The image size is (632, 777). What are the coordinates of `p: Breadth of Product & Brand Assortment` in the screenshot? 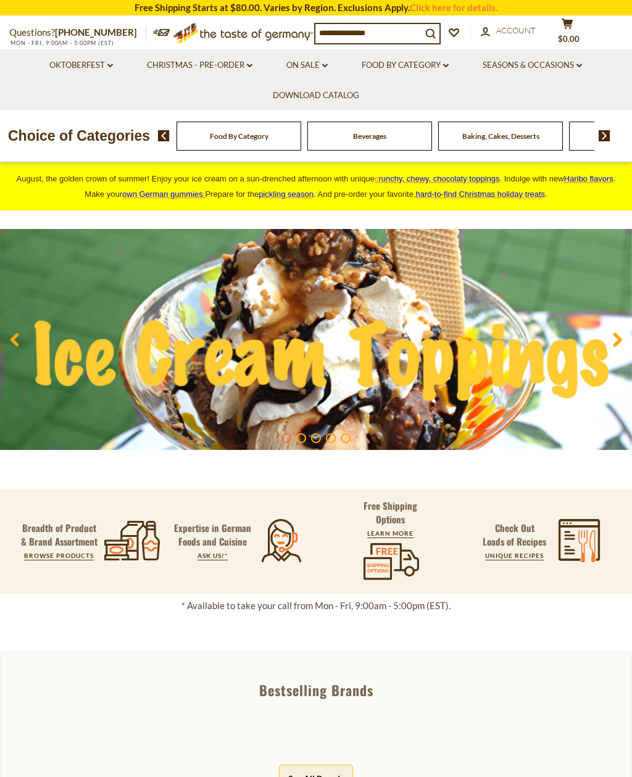 It's located at (59, 534).